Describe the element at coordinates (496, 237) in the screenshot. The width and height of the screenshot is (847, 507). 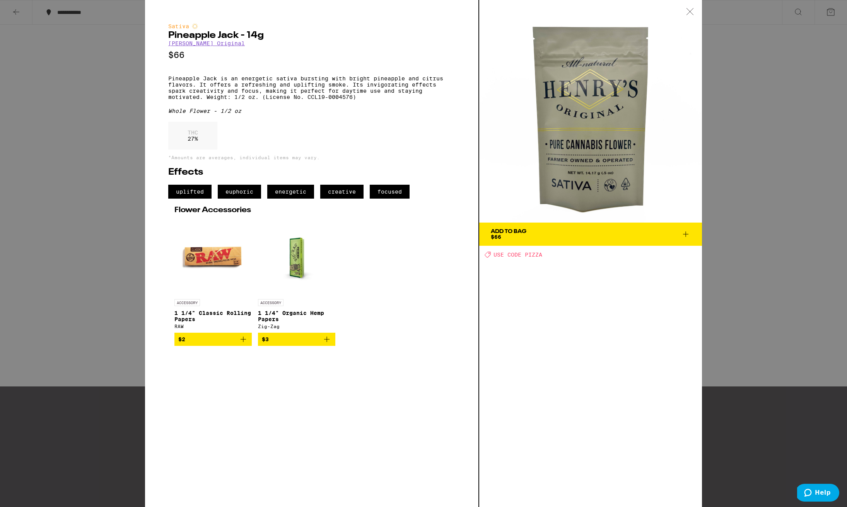
I see `span: $66` at that location.